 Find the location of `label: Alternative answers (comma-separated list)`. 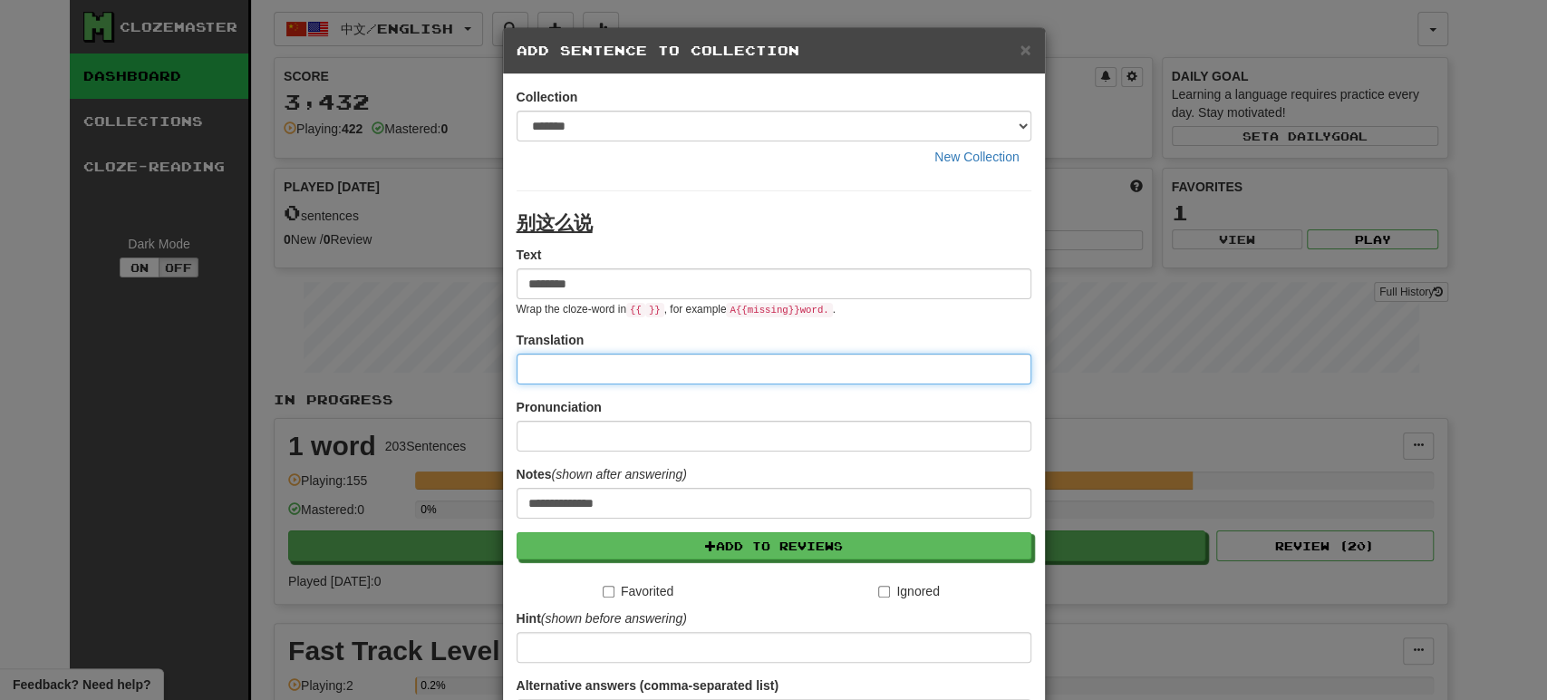

label: Alternative answers (comma-separated list) is located at coordinates (647, 685).